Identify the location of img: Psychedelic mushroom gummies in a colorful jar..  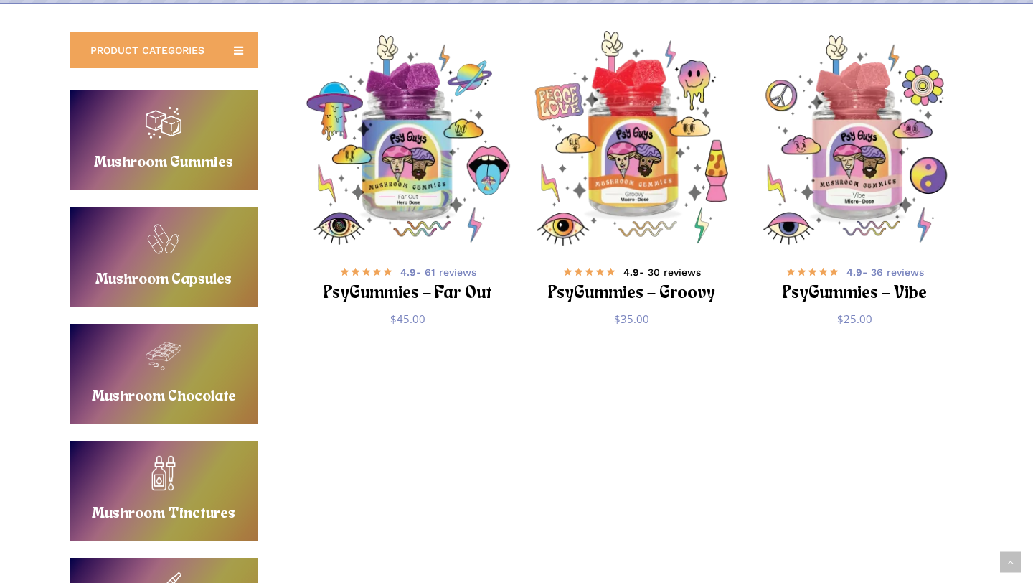
(408, 140).